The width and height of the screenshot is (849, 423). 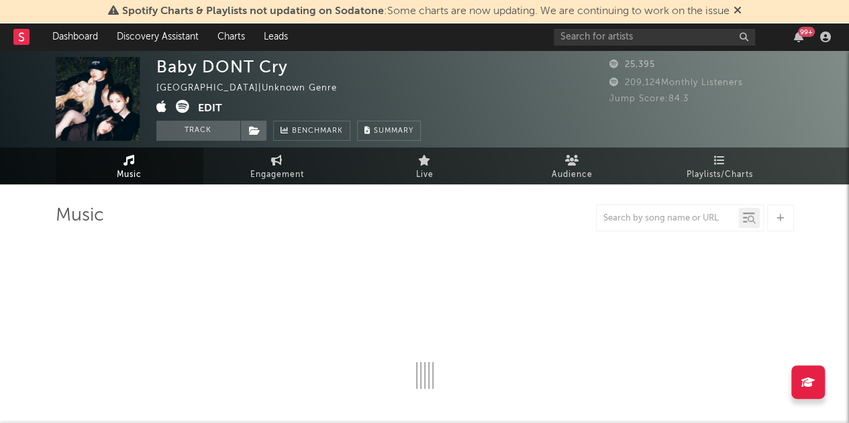 What do you see at coordinates (277, 175) in the screenshot?
I see `span: Engagement` at bounding box center [277, 175].